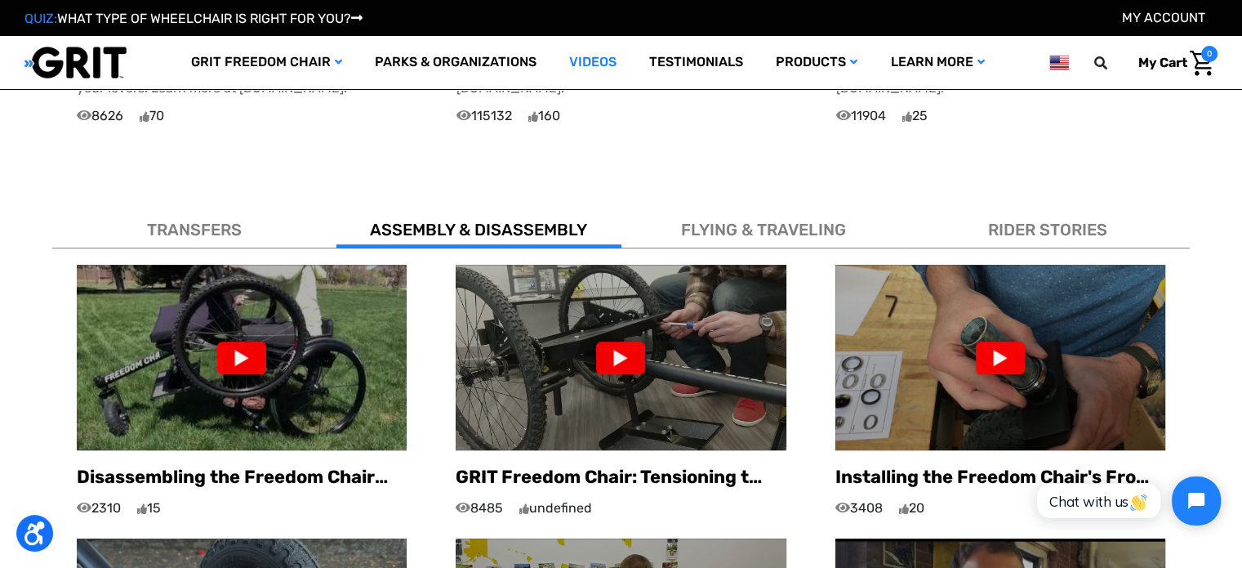 The height and width of the screenshot is (568, 1242). I want to click on span: FLYING & TRAVELING, so click(764, 229).